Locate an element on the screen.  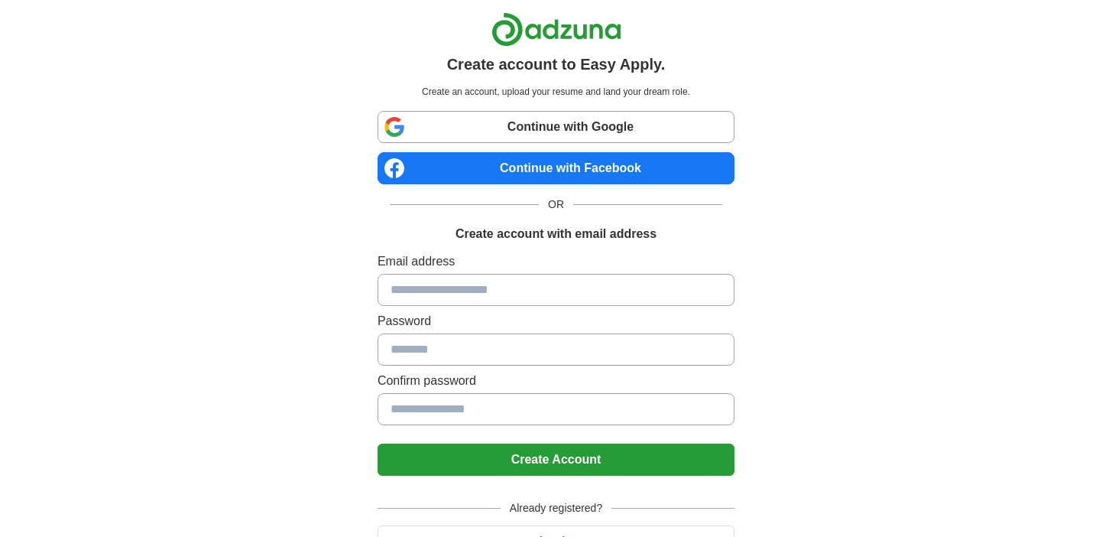
span: Already registered? is located at coordinates (556, 508).